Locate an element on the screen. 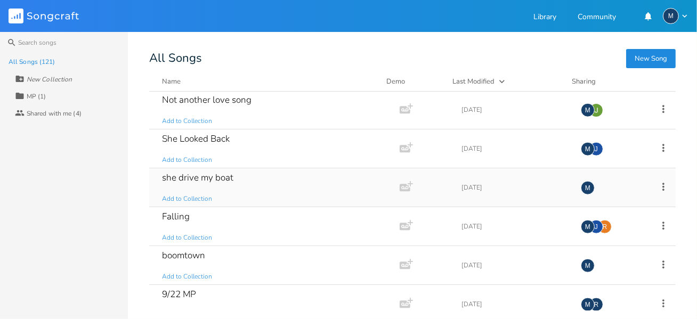 This screenshot has height=319, width=697. div: Not another love song is located at coordinates (207, 100).